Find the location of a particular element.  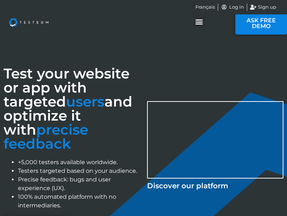

li: Testers targeted based on your audience. is located at coordinates (79, 171).